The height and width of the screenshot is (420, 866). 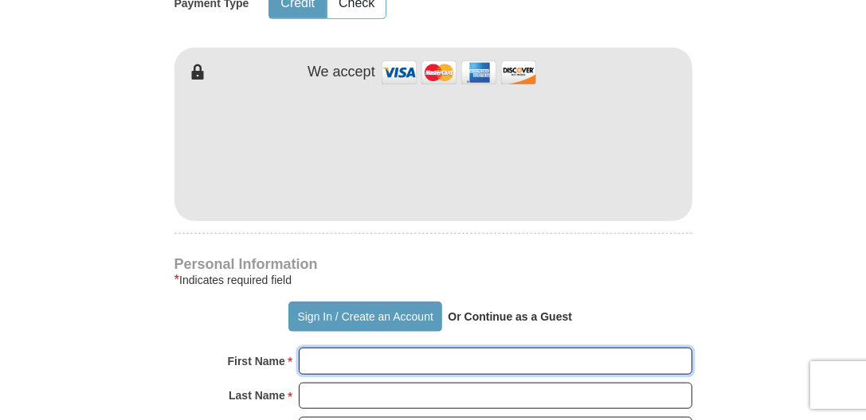 What do you see at coordinates (256, 362) in the screenshot?
I see `strong: First Name` at bounding box center [256, 362].